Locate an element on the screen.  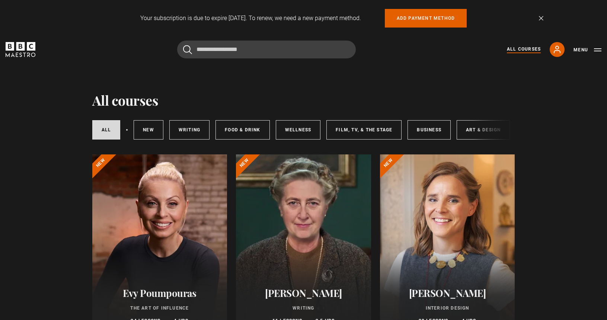
a: All is located at coordinates (106, 130).